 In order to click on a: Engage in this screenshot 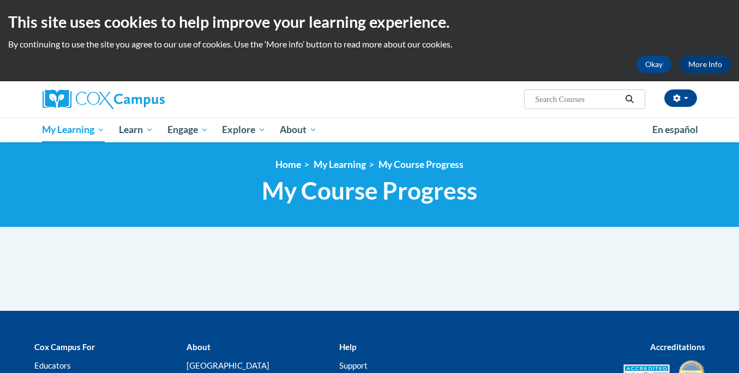, I will do `click(188, 130)`.